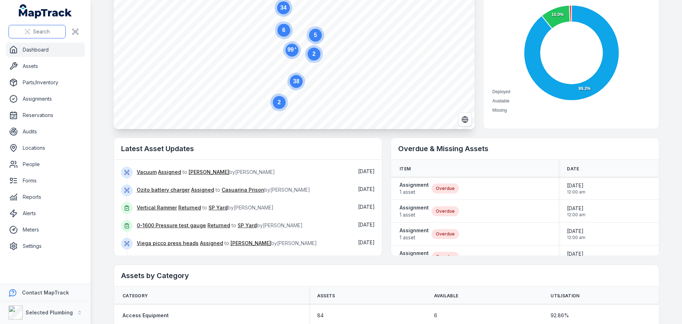  Describe the element at coordinates (284, 30) in the screenshot. I see `text: 6` at that location.